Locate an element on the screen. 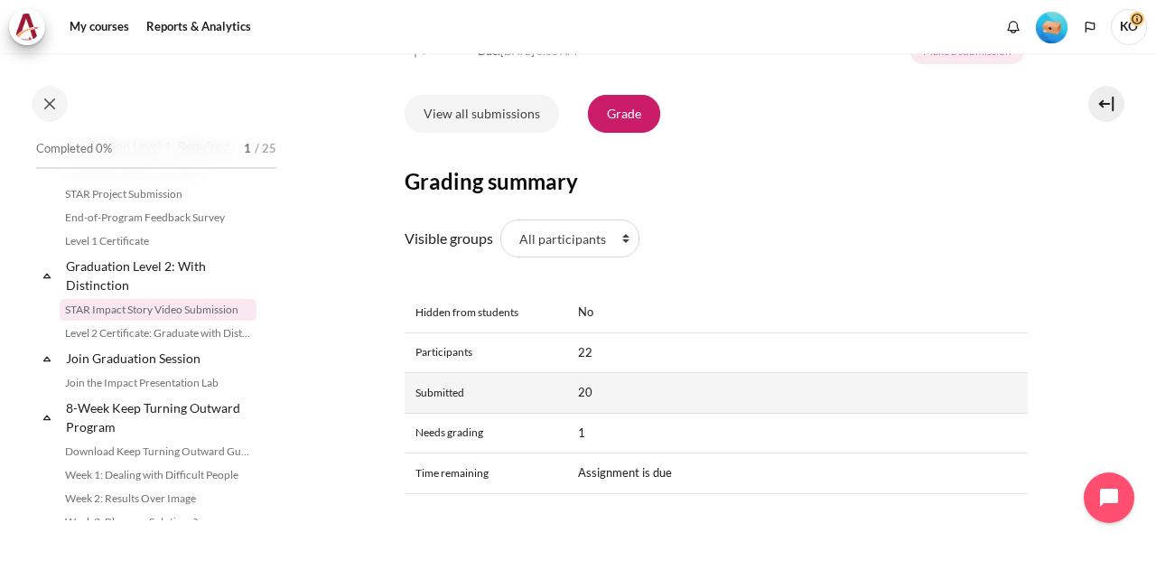 This screenshot has height=570, width=1156. img: Architeck is located at coordinates (27, 27).